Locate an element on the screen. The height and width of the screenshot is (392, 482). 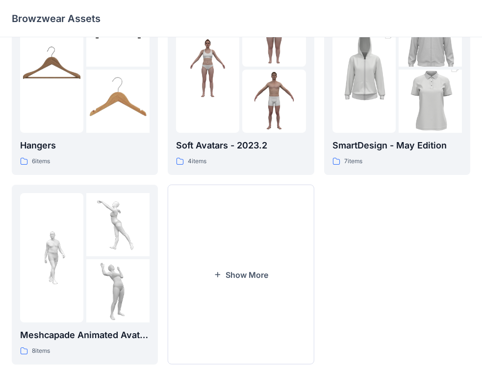
p: 8 items is located at coordinates (41, 351).